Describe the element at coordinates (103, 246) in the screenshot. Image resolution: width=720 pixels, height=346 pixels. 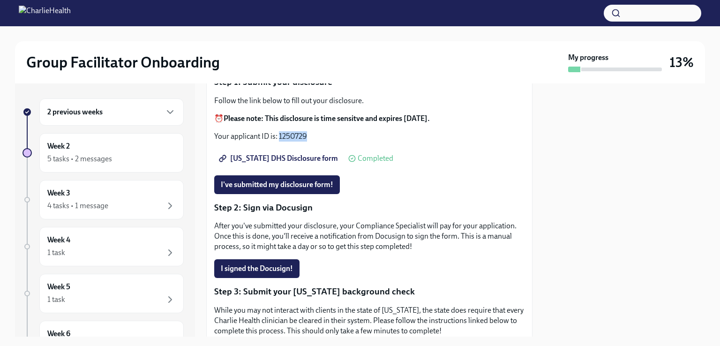
I see `a: Week 41 task` at that location.